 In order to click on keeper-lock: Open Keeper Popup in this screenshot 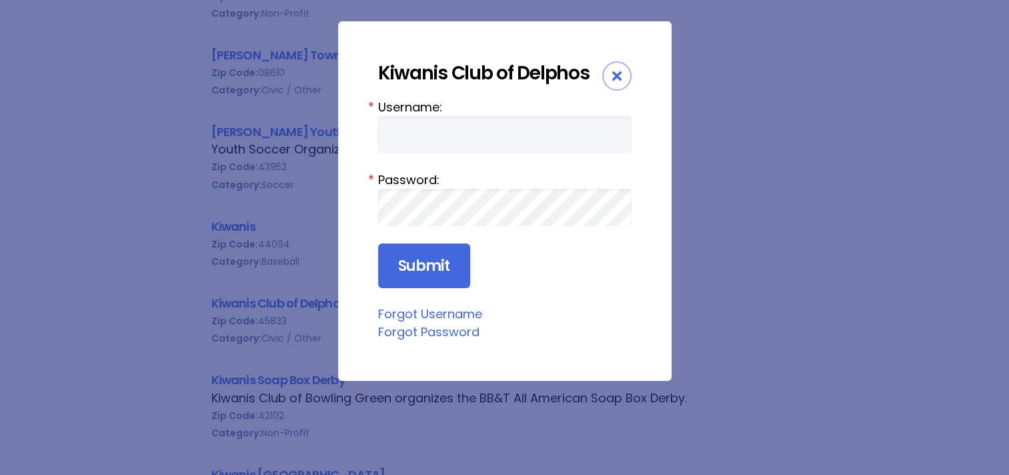, I will do `click(610, 135)`.